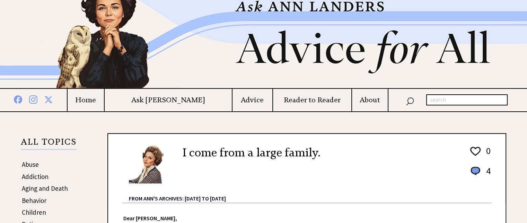 Image resolution: width=527 pixels, height=223 pixels. I want to click on h4: Home, so click(86, 100).